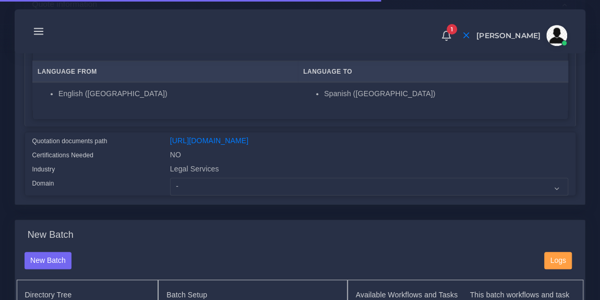 This screenshot has height=300, width=600. Describe the element at coordinates (51, 235) in the screenshot. I see `h4: New Batch` at that location.